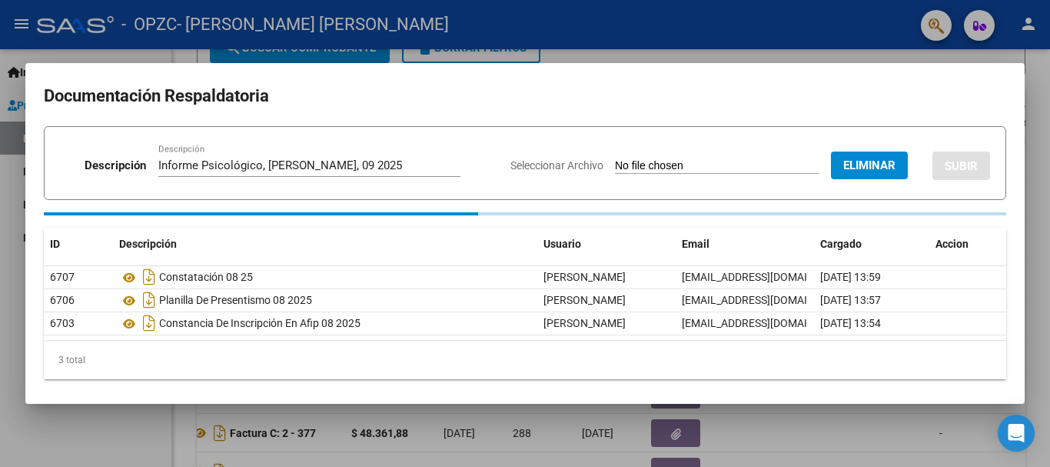 This screenshot has width=1050, height=467. Describe the element at coordinates (696, 244) in the screenshot. I see `span: Email` at that location.